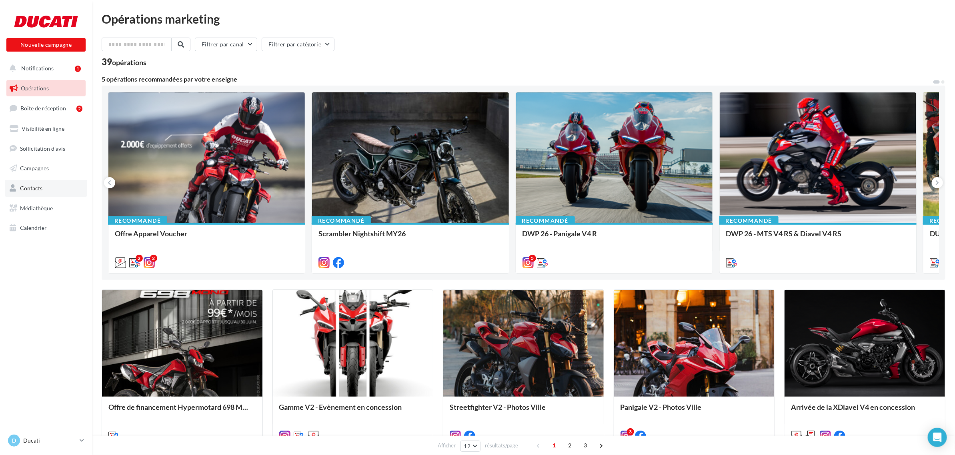  What do you see at coordinates (818, 238) in the screenshot?
I see `div: DWP 26 - MTS V4 RS & Diavel V4 RS` at bounding box center [818, 238].